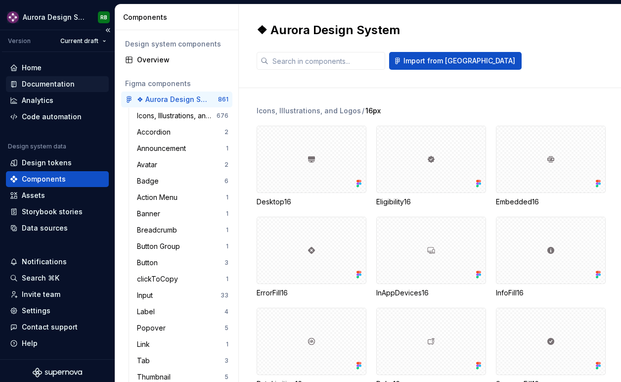 The height and width of the screenshot is (382, 621). Describe the element at coordinates (183, 165) in the screenshot. I see `a: Avatar2` at that location.